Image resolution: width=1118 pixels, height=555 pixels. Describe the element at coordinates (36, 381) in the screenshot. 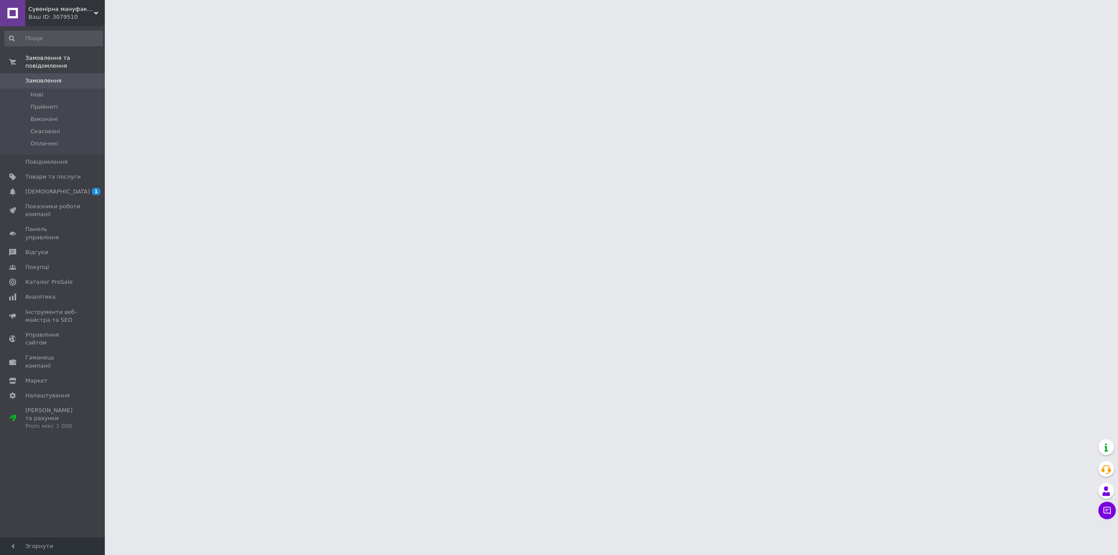

I see `span: Маркет` at that location.